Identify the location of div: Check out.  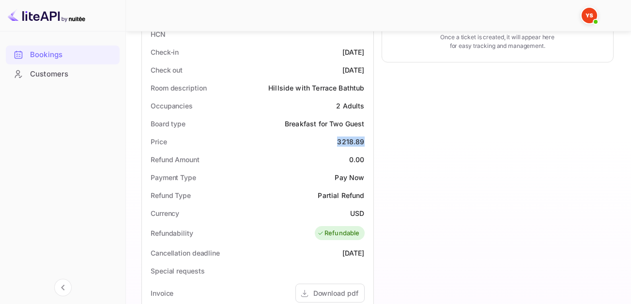
(167, 70).